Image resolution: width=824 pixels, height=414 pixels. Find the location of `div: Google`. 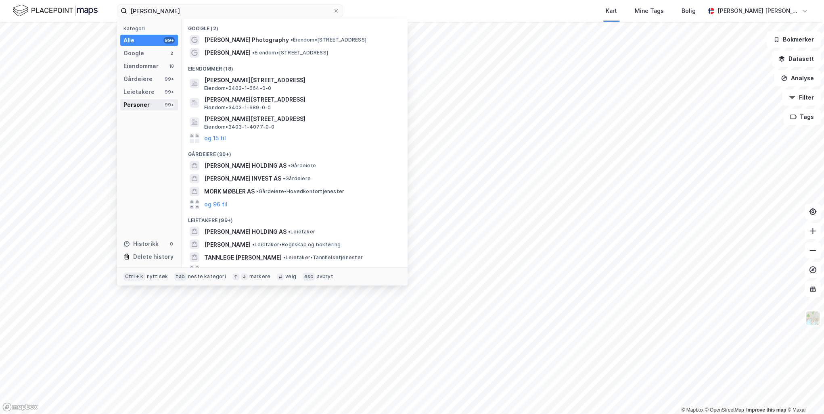

div: Google is located at coordinates (134, 53).